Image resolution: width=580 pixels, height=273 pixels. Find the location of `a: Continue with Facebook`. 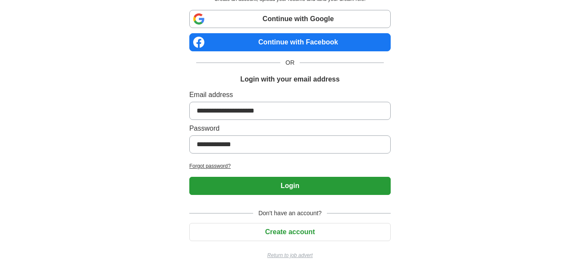

a: Continue with Facebook is located at coordinates (290, 42).